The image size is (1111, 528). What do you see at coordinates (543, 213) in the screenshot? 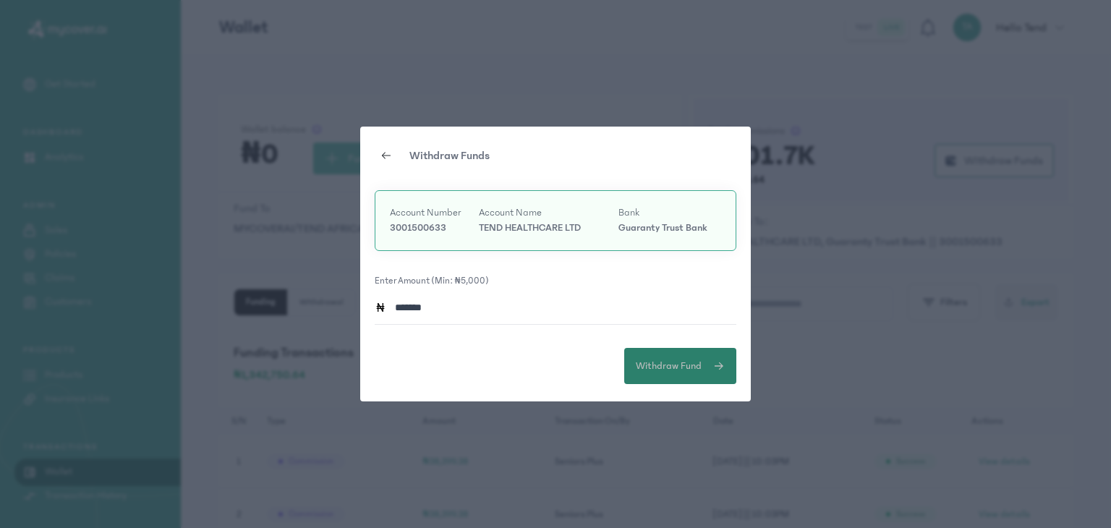
I see `p: Account Name` at bounding box center [543, 213].